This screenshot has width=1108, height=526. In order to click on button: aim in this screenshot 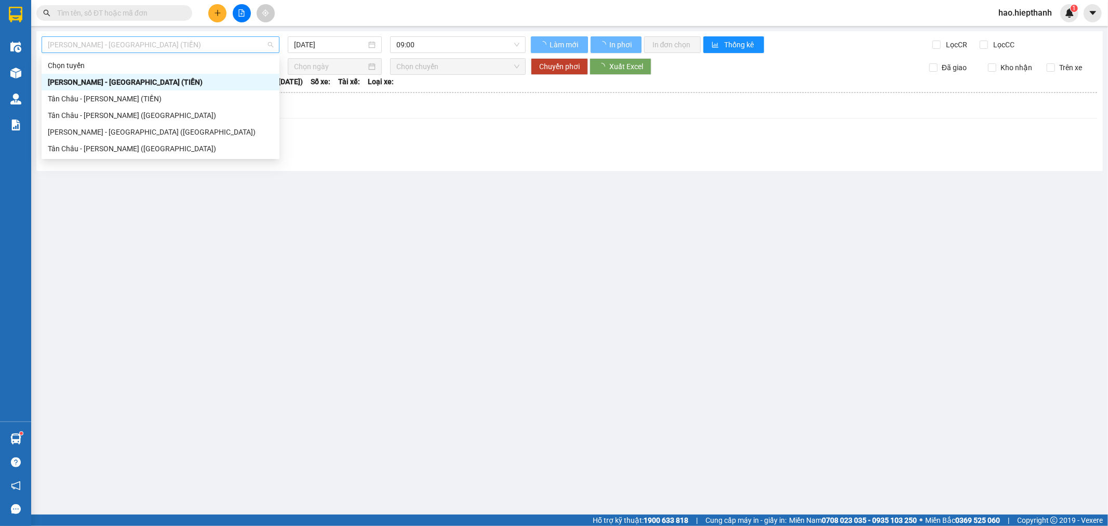, I will do `click(266, 13)`.